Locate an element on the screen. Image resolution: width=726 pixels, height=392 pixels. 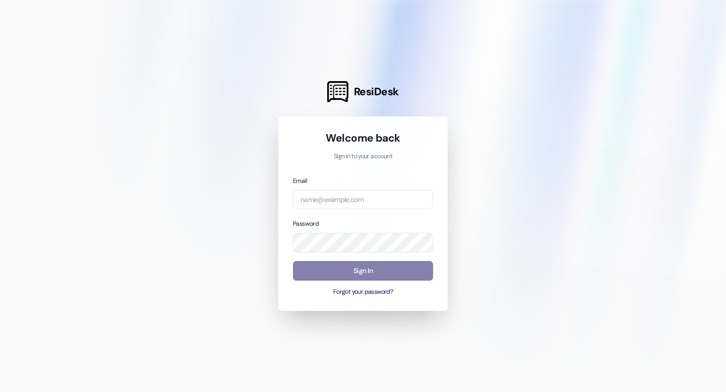
button: Forgot your password? is located at coordinates (363, 292).